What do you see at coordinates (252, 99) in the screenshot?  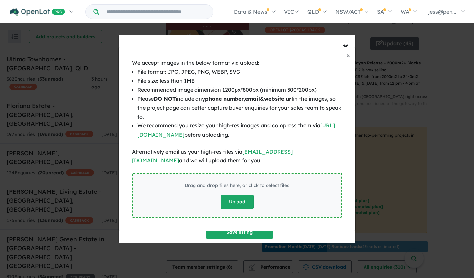 I see `b: email` at bounding box center [252, 99].